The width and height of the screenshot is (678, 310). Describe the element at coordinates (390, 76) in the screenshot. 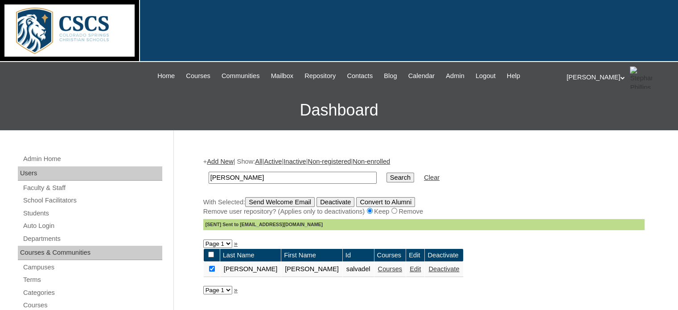

I see `a: Blog` at that location.